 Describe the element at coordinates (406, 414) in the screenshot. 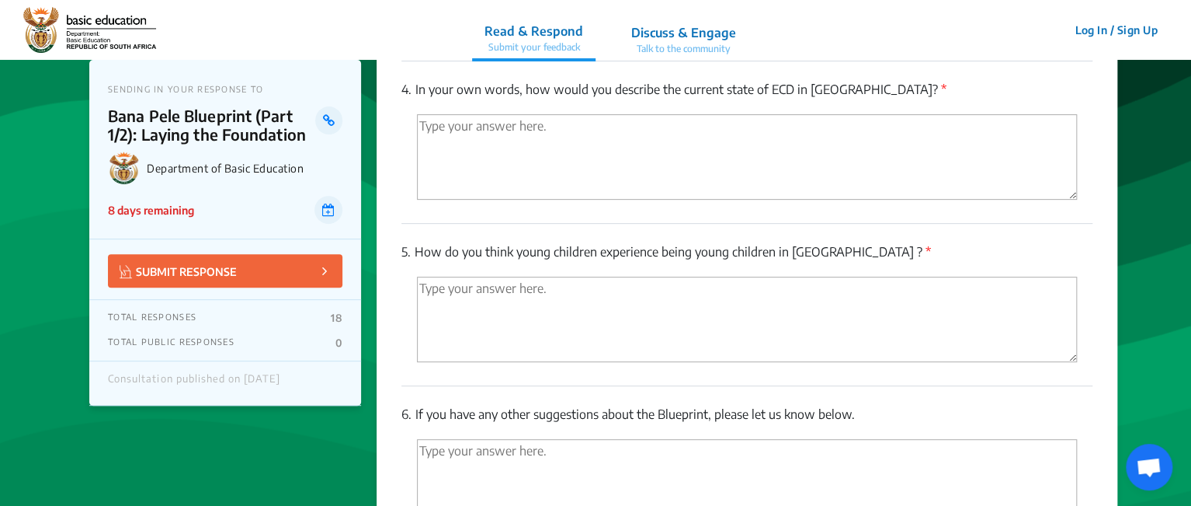

I see `span: 6.` at that location.